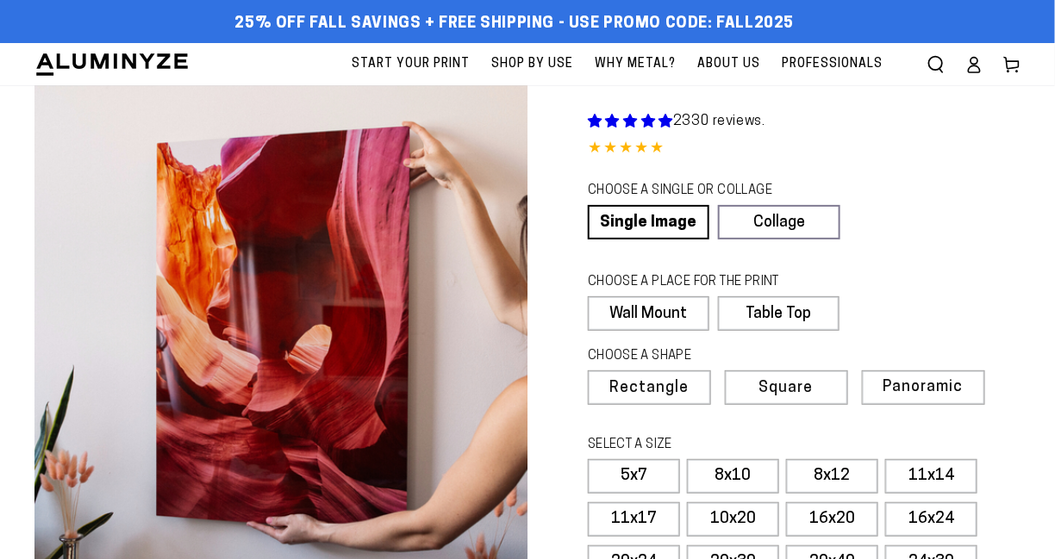 The height and width of the screenshot is (559, 1055). Describe the element at coordinates (707, 357) in the screenshot. I see `legend: CHOOSE A SHAPE` at that location.